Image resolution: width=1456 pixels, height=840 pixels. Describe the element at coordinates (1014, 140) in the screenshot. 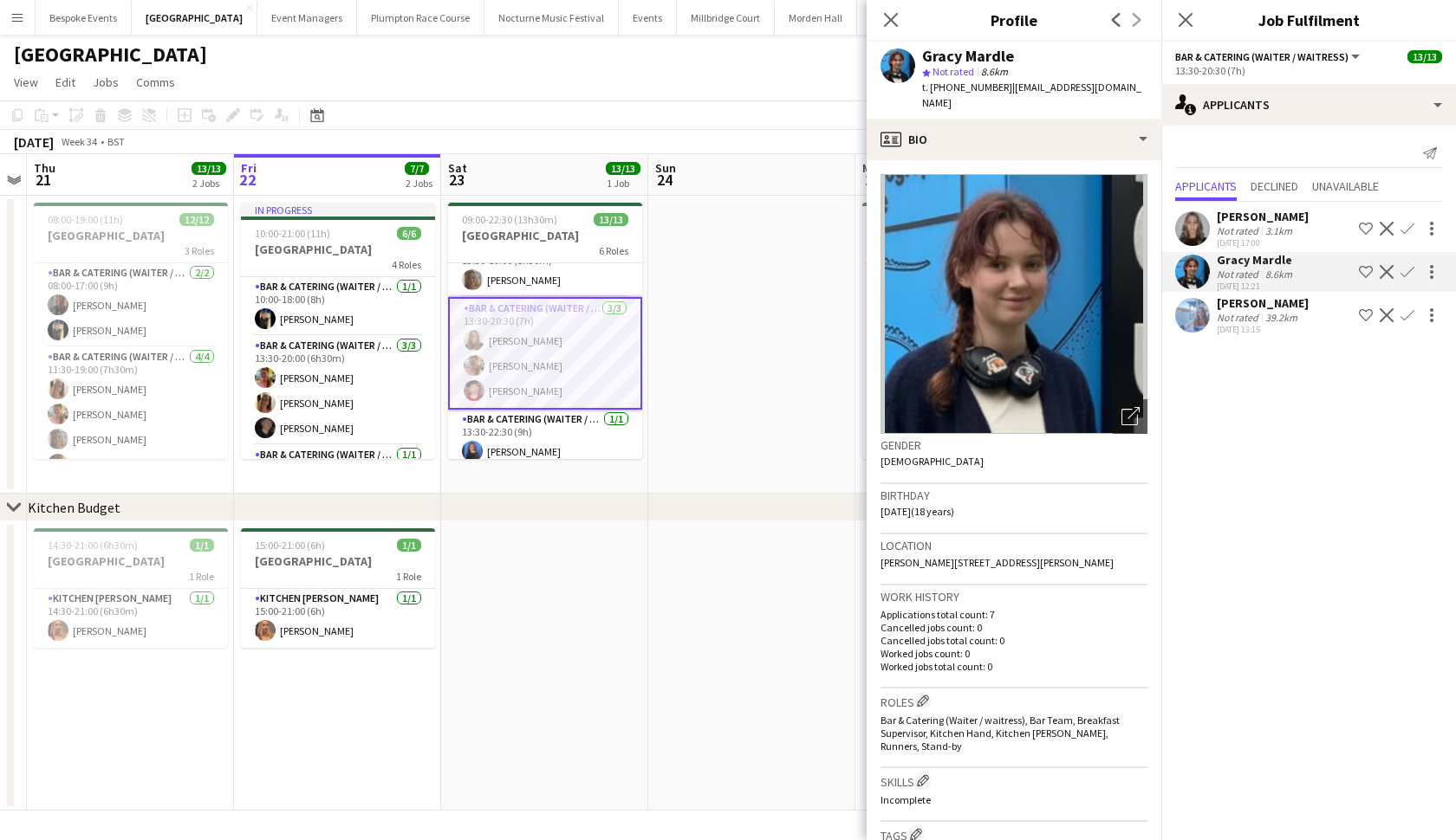

I see `div: Bio` at that location.